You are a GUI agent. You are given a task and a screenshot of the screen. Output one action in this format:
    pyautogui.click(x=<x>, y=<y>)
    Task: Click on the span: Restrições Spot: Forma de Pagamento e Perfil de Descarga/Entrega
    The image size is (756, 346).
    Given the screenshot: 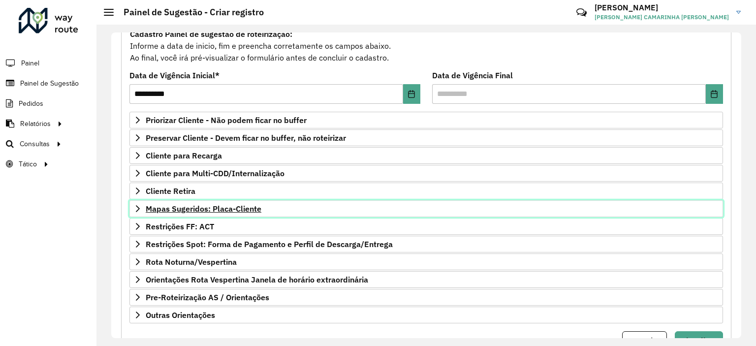 What is the action you would take?
    pyautogui.click(x=269, y=244)
    